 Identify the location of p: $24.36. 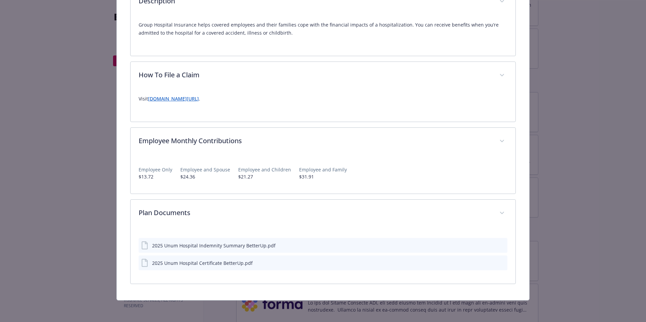
(205, 177).